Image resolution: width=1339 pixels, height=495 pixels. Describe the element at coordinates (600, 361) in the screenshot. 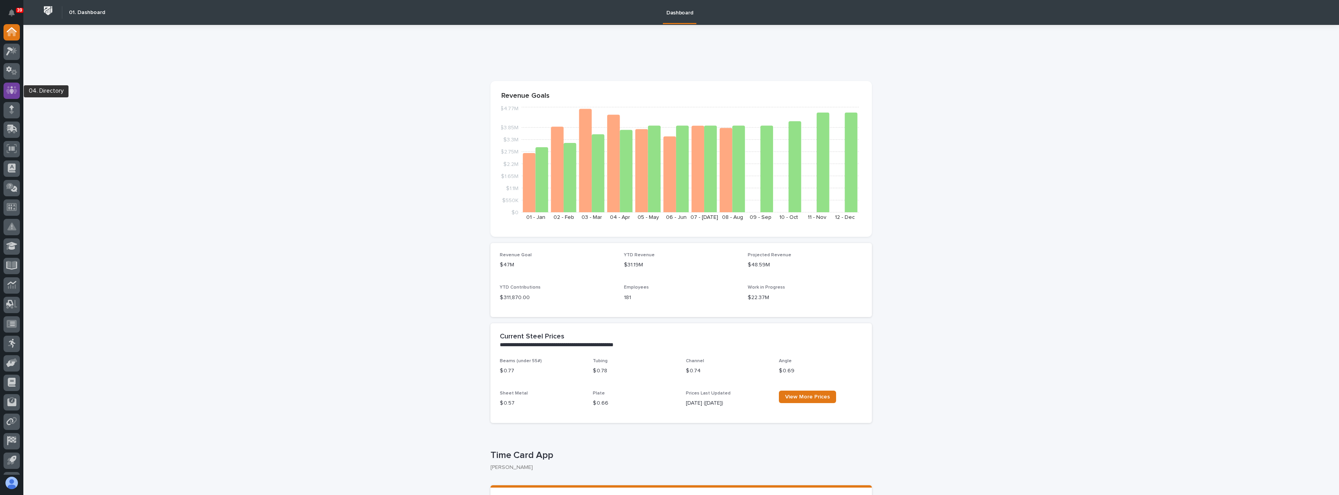

I see `span: Tubing` at that location.